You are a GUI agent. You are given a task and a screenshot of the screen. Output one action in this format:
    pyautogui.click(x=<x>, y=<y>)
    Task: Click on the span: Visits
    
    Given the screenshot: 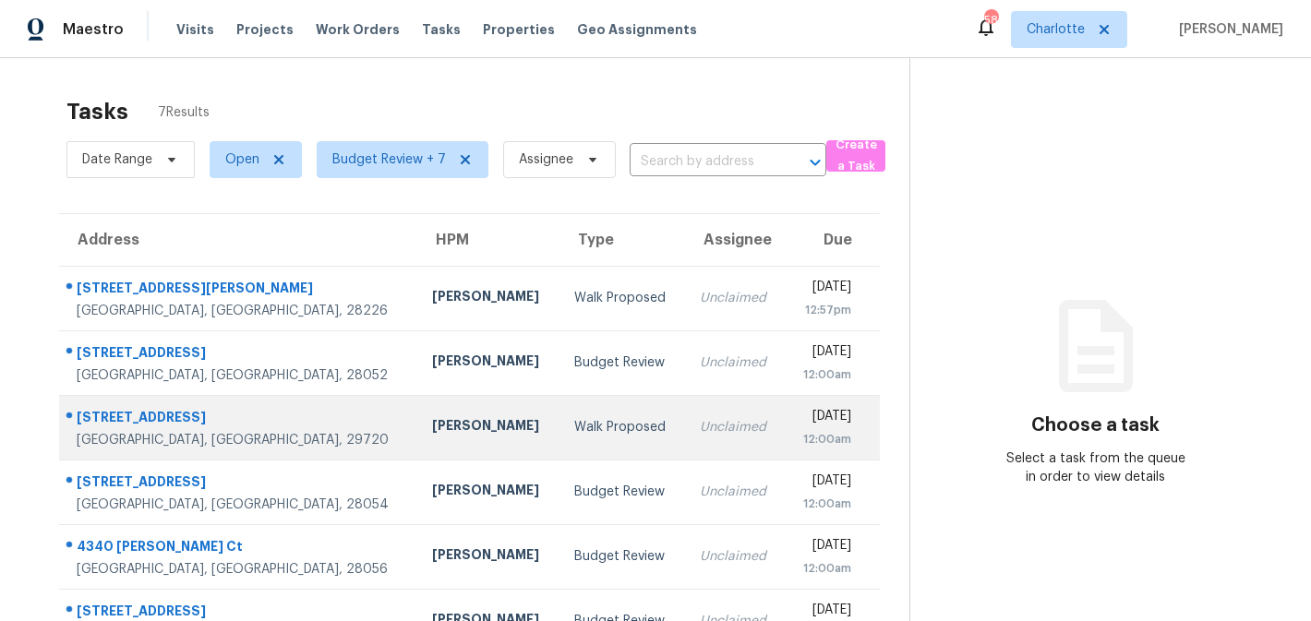 What is the action you would take?
    pyautogui.click(x=195, y=30)
    